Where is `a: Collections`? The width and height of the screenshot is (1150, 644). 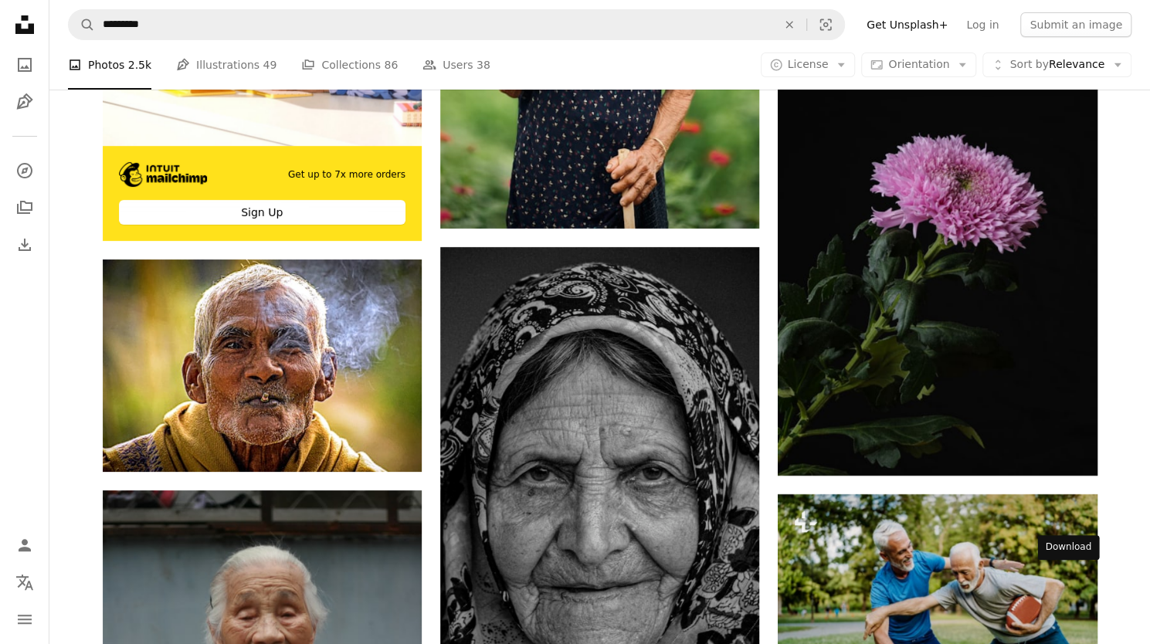 a: Collections is located at coordinates (25, 208).